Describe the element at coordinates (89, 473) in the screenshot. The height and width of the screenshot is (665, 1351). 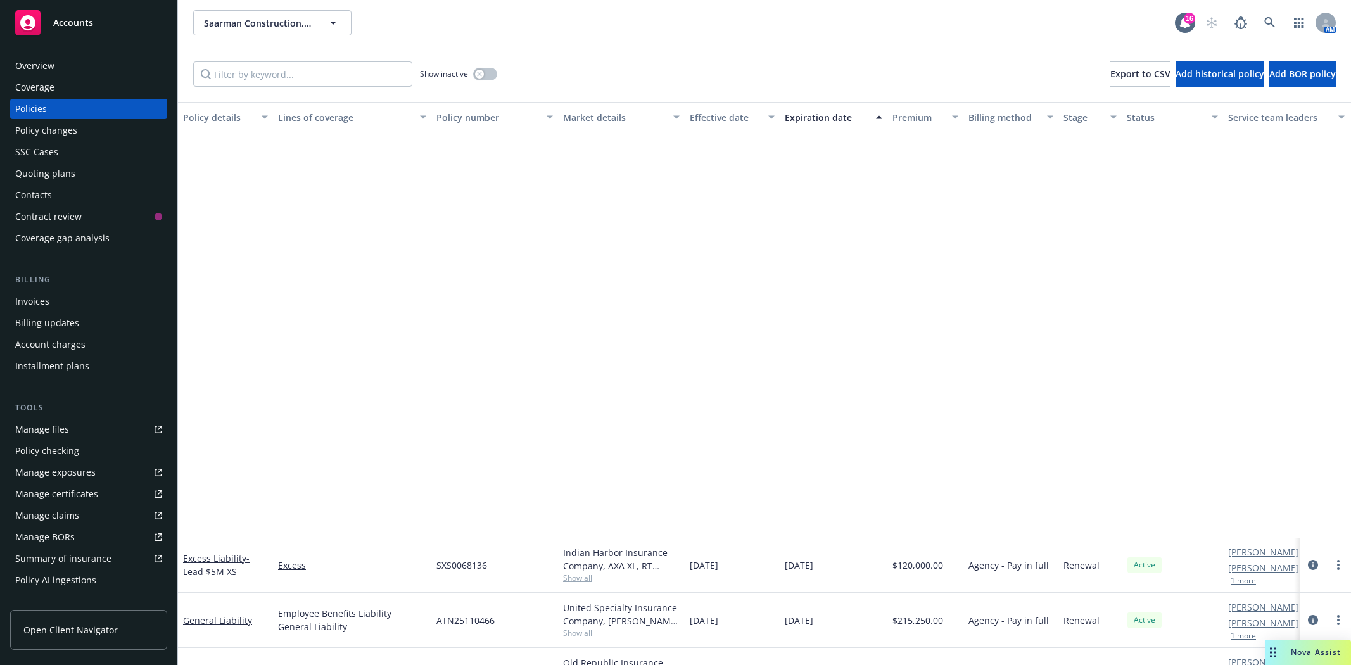
I see `a: Manage exposures` at that location.